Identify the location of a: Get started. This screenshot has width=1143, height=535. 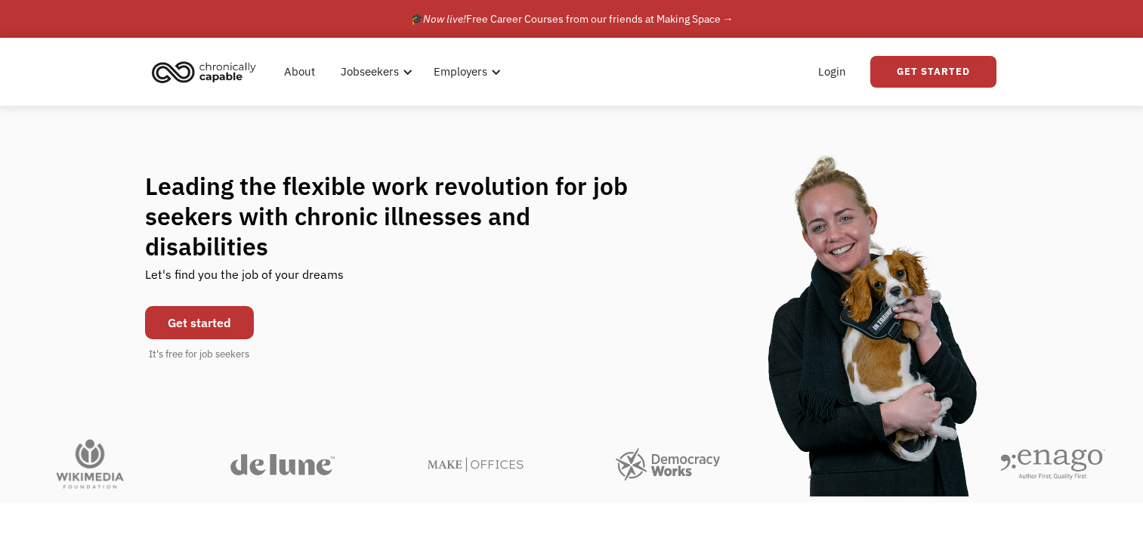
(199, 323).